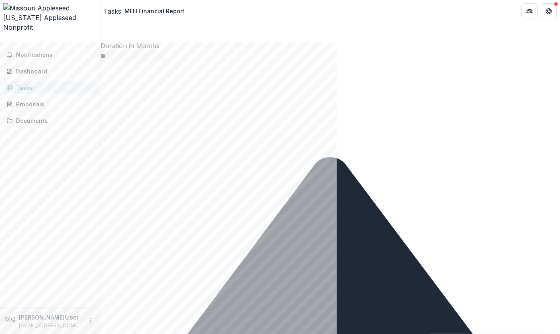  I want to click on nav: breadcrumb, so click(145, 11).